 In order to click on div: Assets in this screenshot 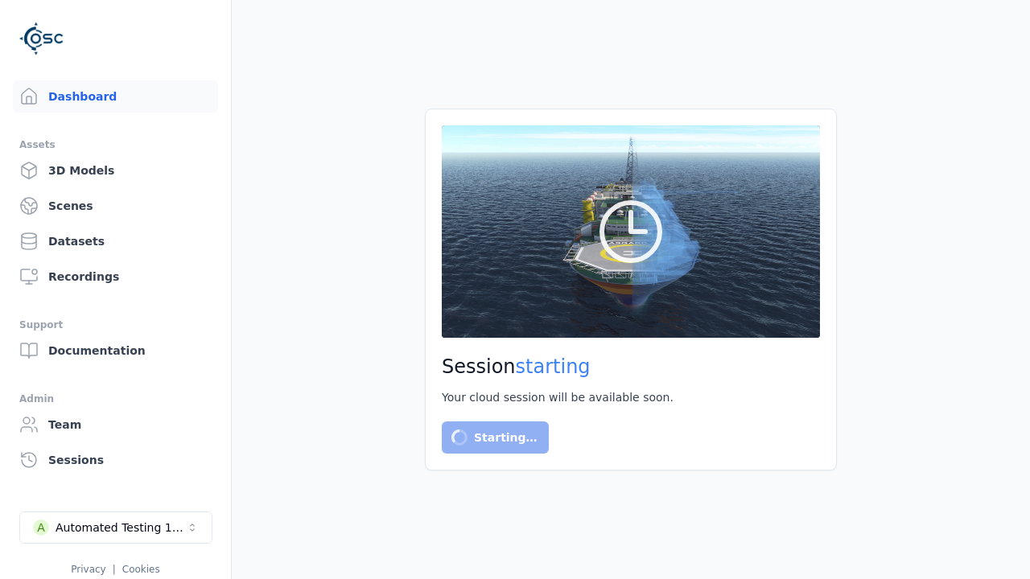, I will do `click(115, 145)`.